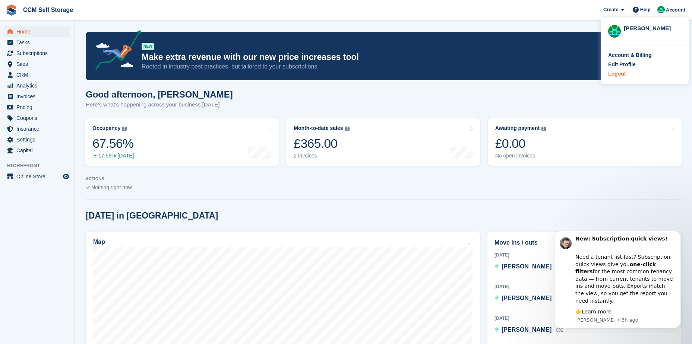 The image size is (692, 344). I want to click on span: Insurance, so click(39, 129).